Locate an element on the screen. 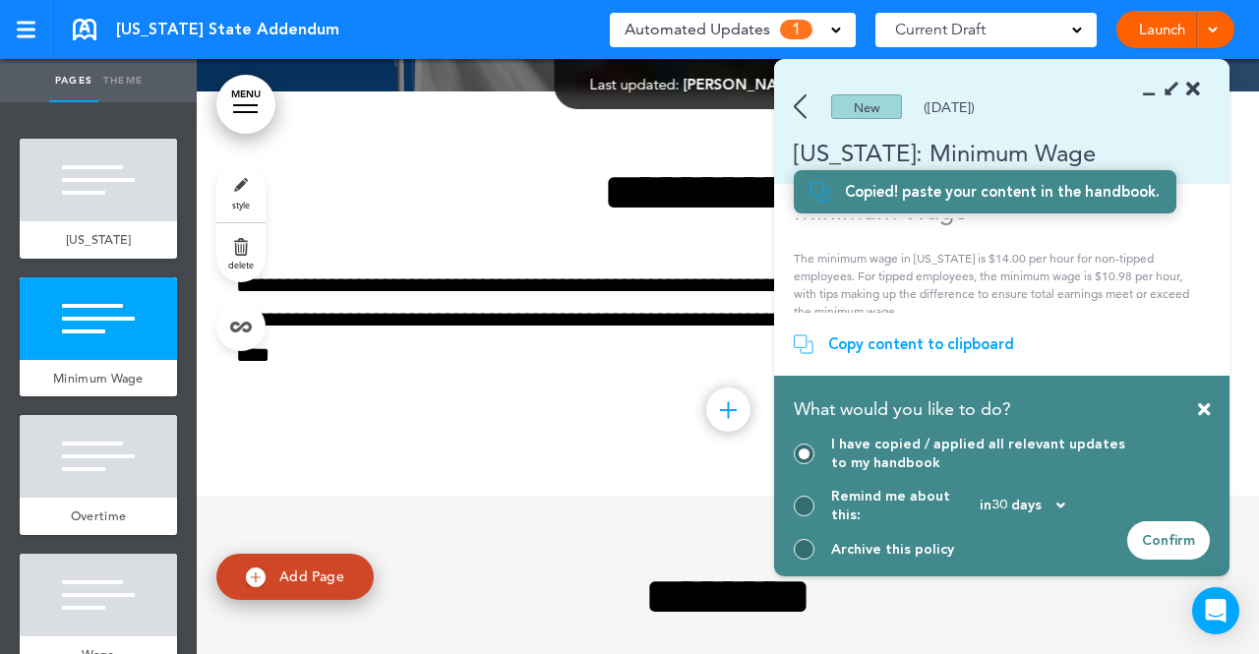 The width and height of the screenshot is (1259, 654). span: Current Draft is located at coordinates (940, 30).